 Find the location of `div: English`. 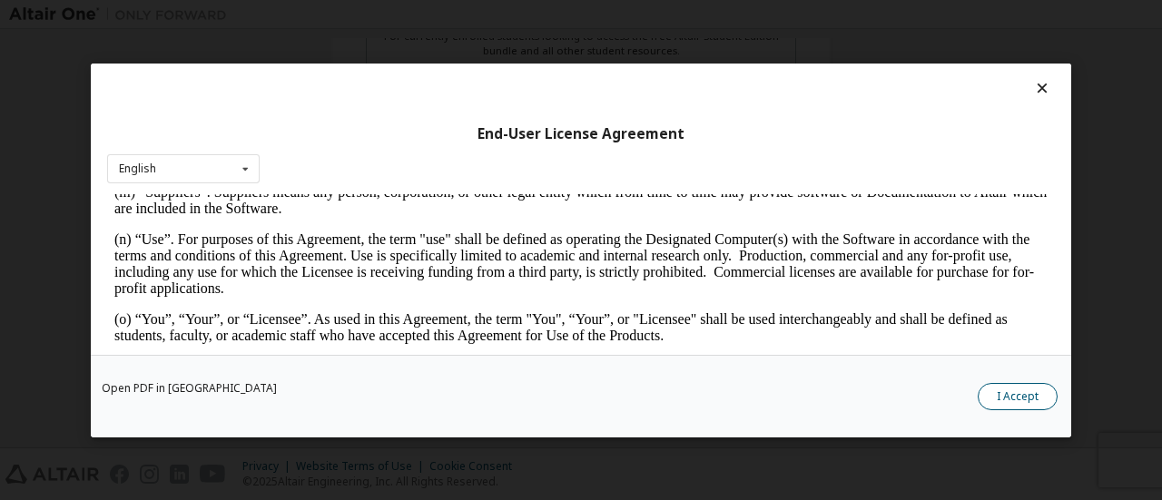

div: English is located at coordinates (137, 169).